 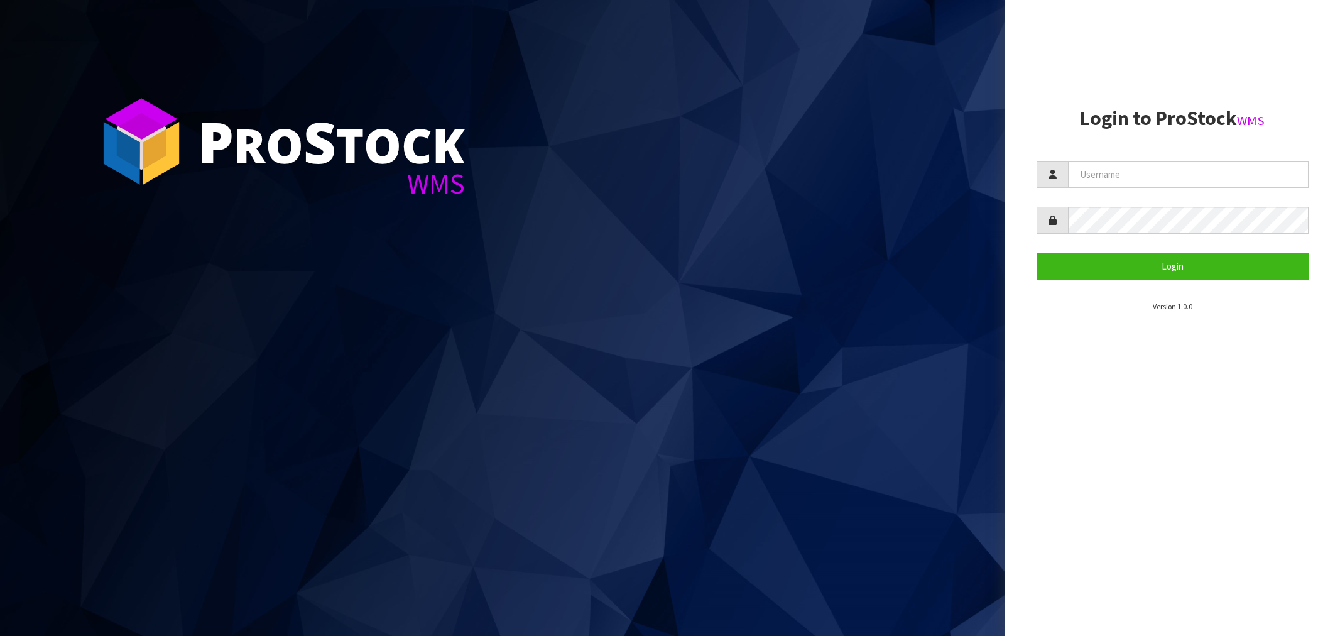 What do you see at coordinates (1172, 266) in the screenshot?
I see `button: Login` at bounding box center [1172, 266].